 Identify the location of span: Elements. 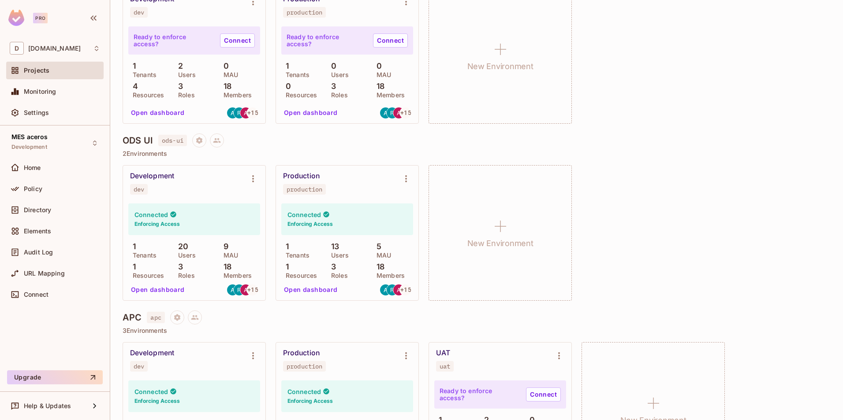
(37, 231).